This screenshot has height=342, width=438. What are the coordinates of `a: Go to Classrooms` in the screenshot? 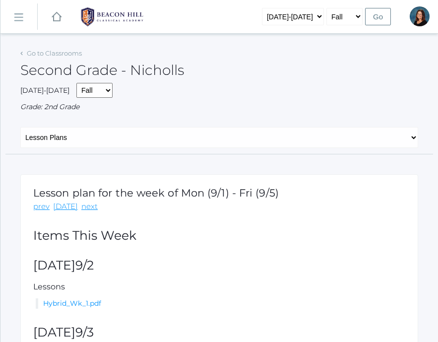 It's located at (54, 53).